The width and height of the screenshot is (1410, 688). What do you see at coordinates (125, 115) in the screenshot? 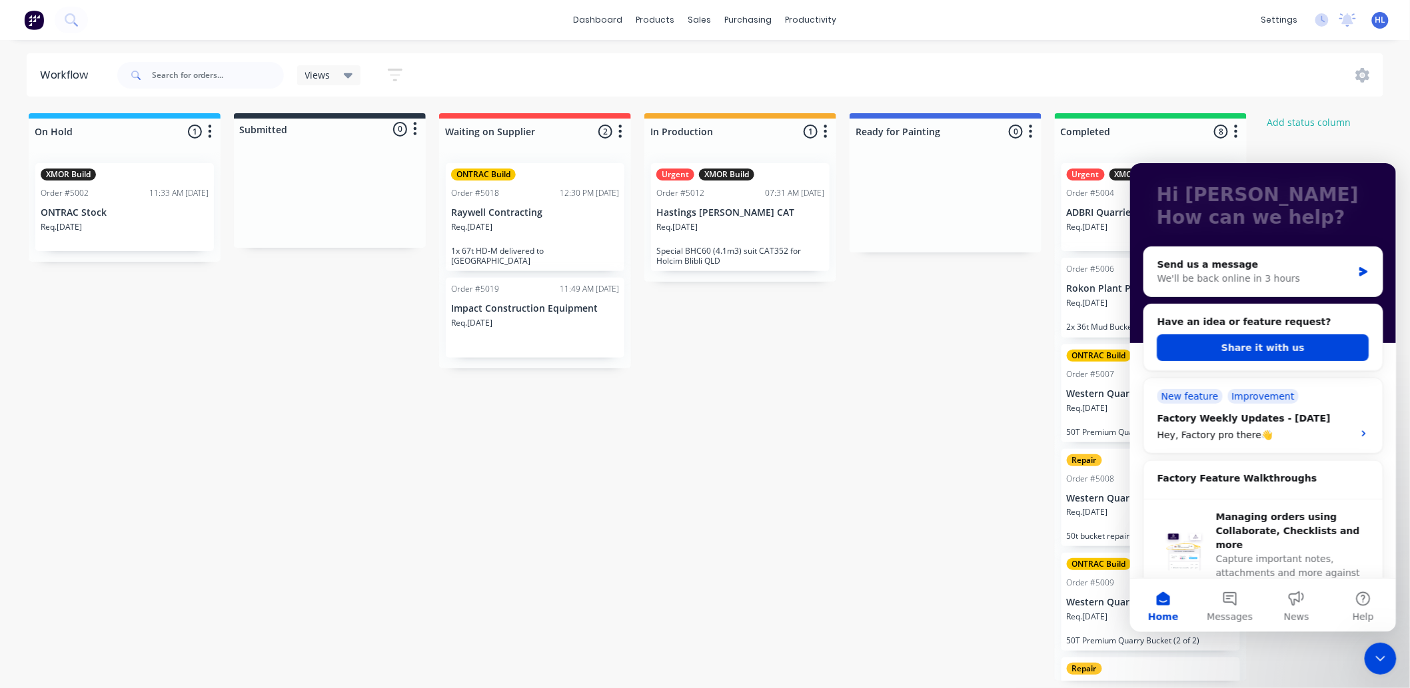
I see `div: We'll be back online in 3 hours` at bounding box center [125, 115].